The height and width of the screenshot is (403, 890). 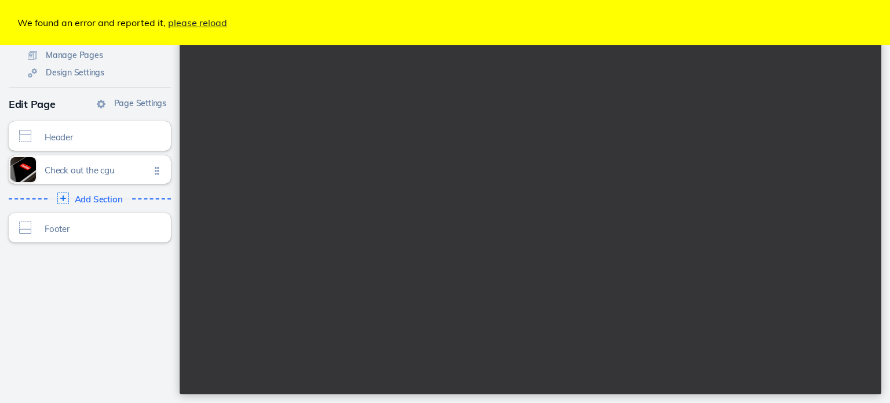 I want to click on img: icon-section-type-footer@2x.png, so click(x=25, y=227).